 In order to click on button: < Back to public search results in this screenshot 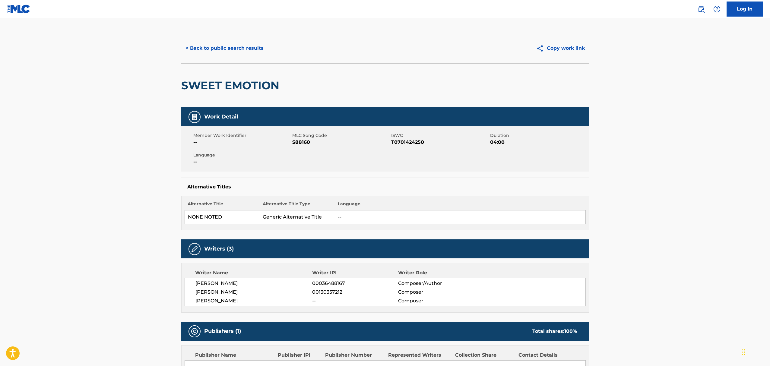, I will do `click(225, 48)`.